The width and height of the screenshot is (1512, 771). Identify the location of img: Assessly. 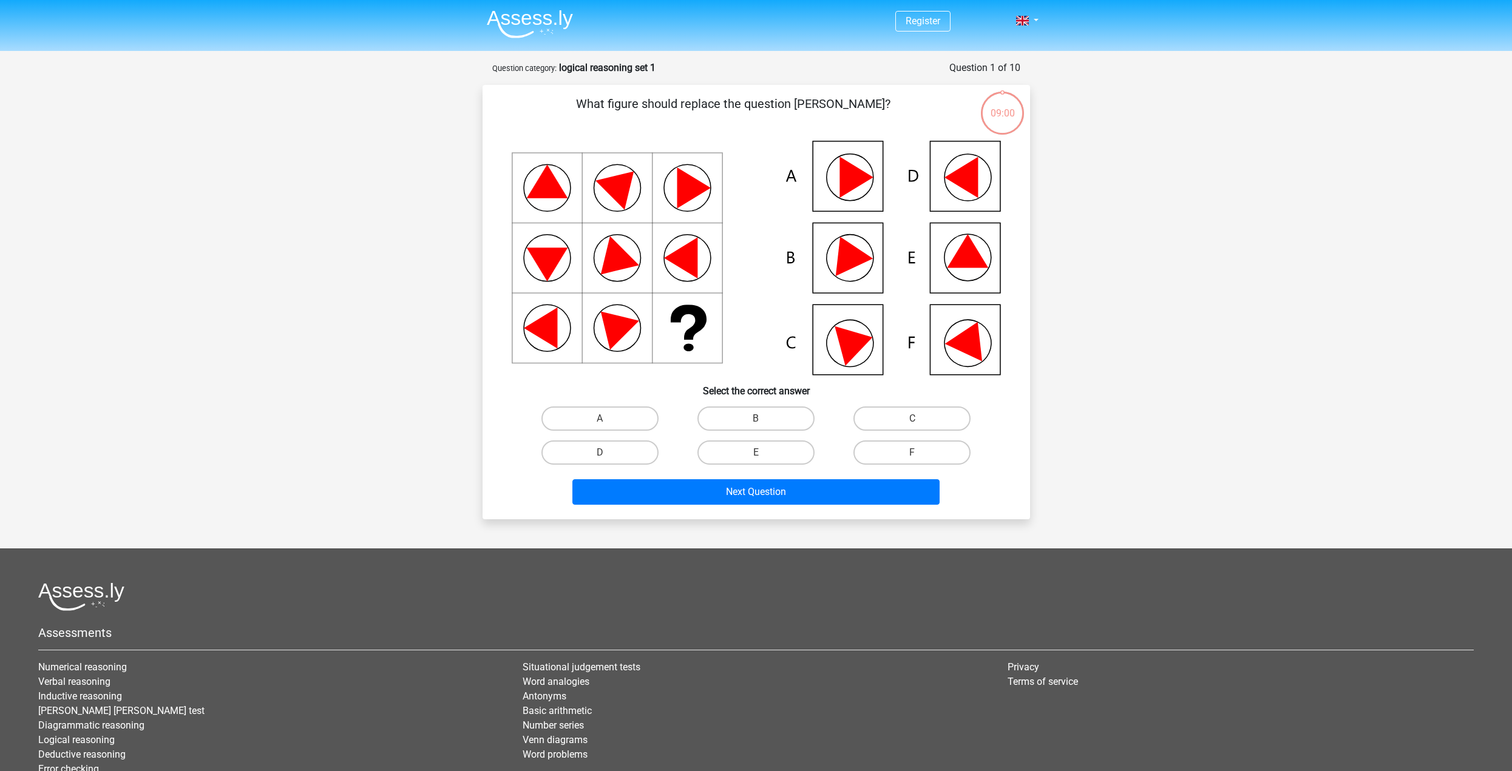
(530, 24).